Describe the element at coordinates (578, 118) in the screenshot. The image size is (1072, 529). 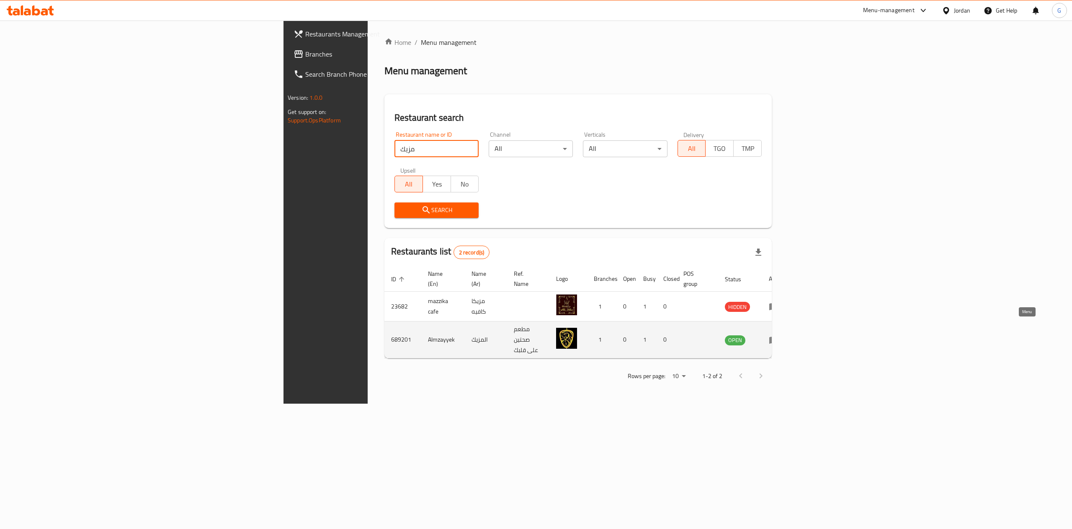
I see `h2: Restaurant search` at that location.